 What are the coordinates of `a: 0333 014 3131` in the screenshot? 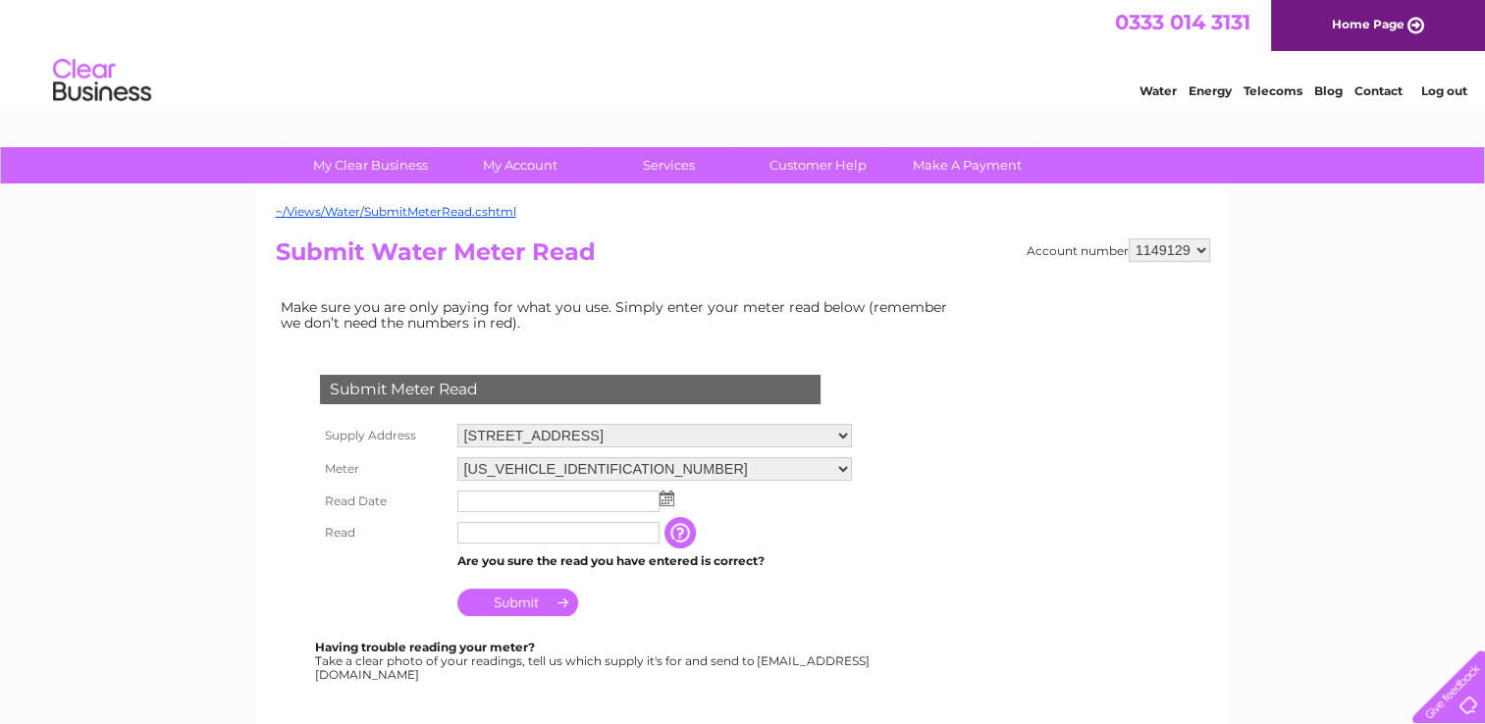 It's located at (1182, 22).